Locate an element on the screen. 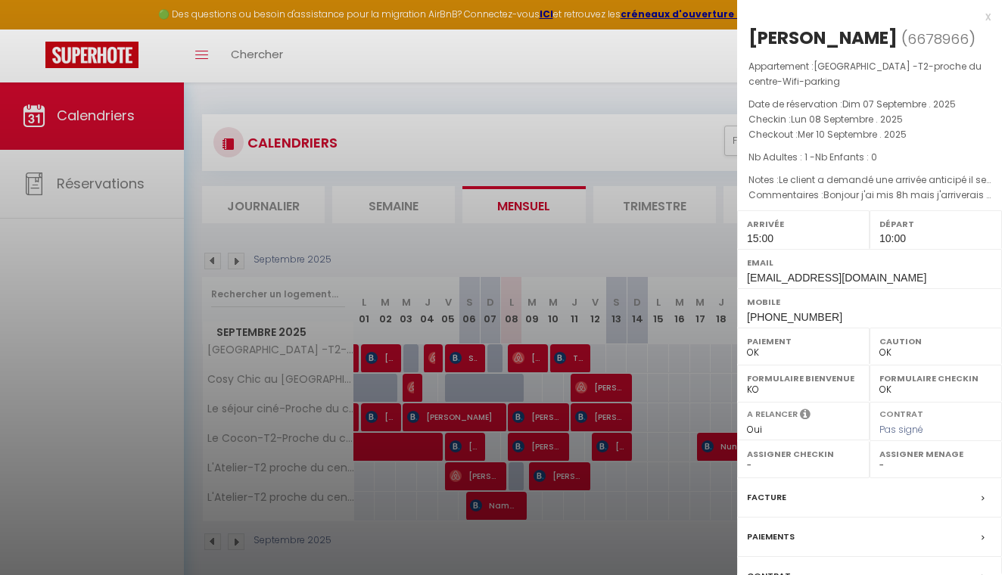  span: 15:00 is located at coordinates (760, 238).